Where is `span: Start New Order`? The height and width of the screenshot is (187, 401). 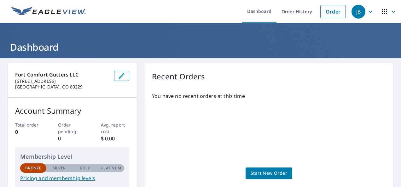
span: Start New Order is located at coordinates (269, 173).